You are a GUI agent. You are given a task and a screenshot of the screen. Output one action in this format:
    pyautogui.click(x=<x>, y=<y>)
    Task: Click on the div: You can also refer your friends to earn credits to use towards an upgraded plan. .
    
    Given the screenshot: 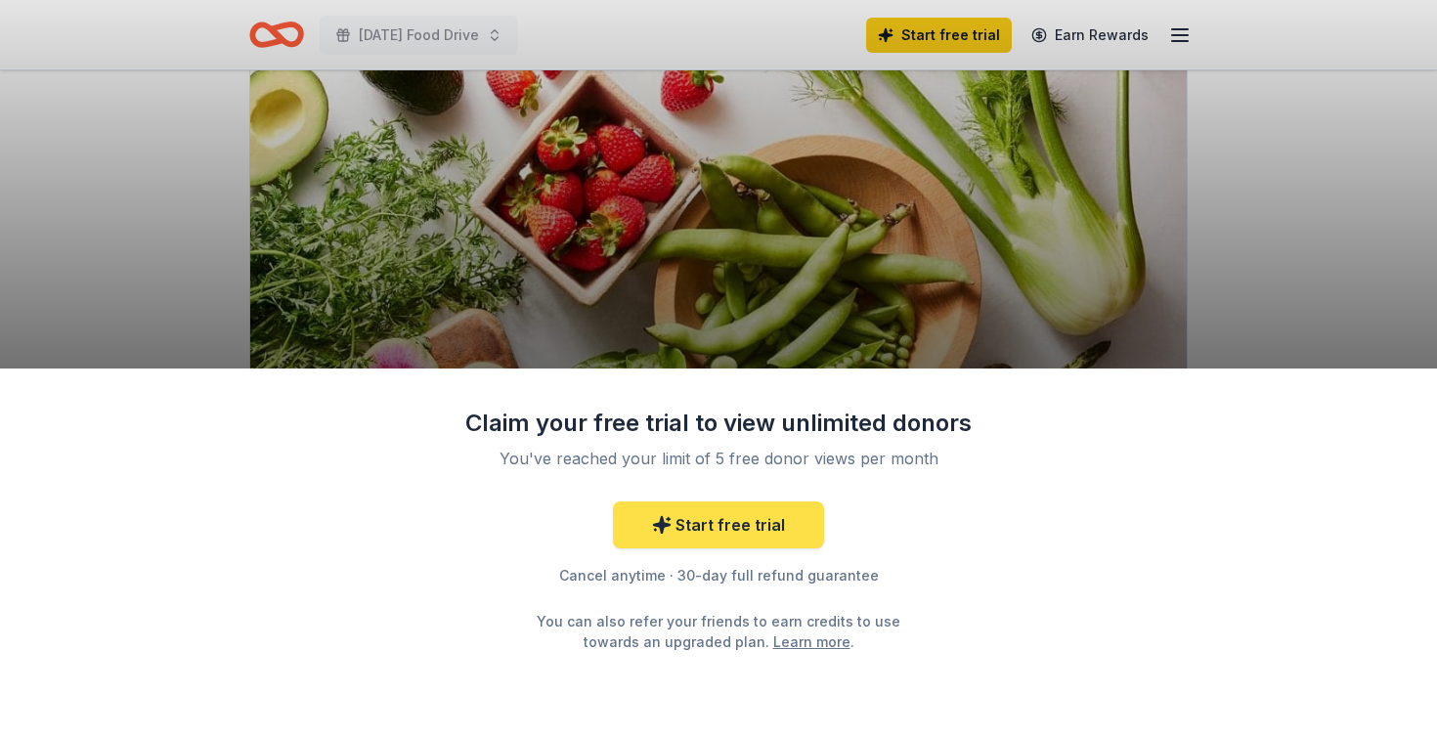 What is the action you would take?
    pyautogui.click(x=719, y=632)
    